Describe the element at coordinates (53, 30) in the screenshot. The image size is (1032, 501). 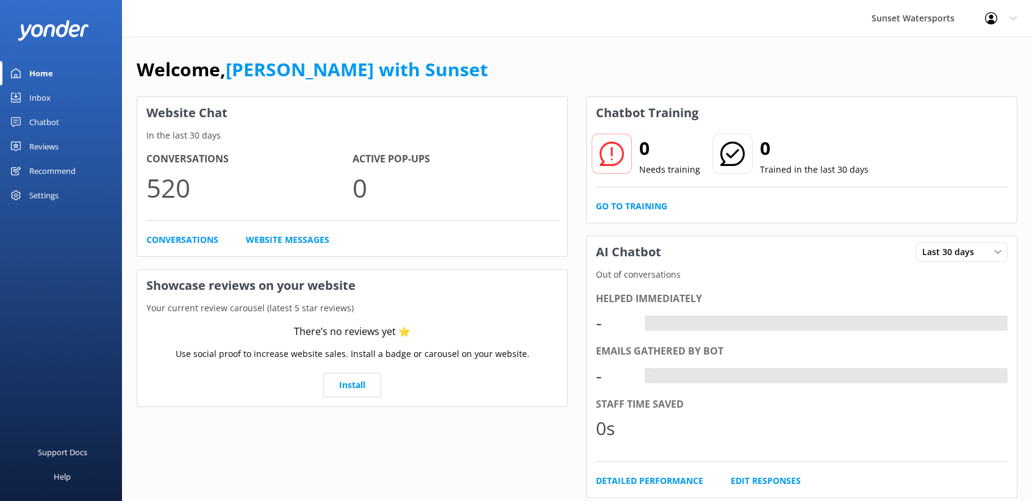
I see `img: yonder-white-logo.png` at that location.